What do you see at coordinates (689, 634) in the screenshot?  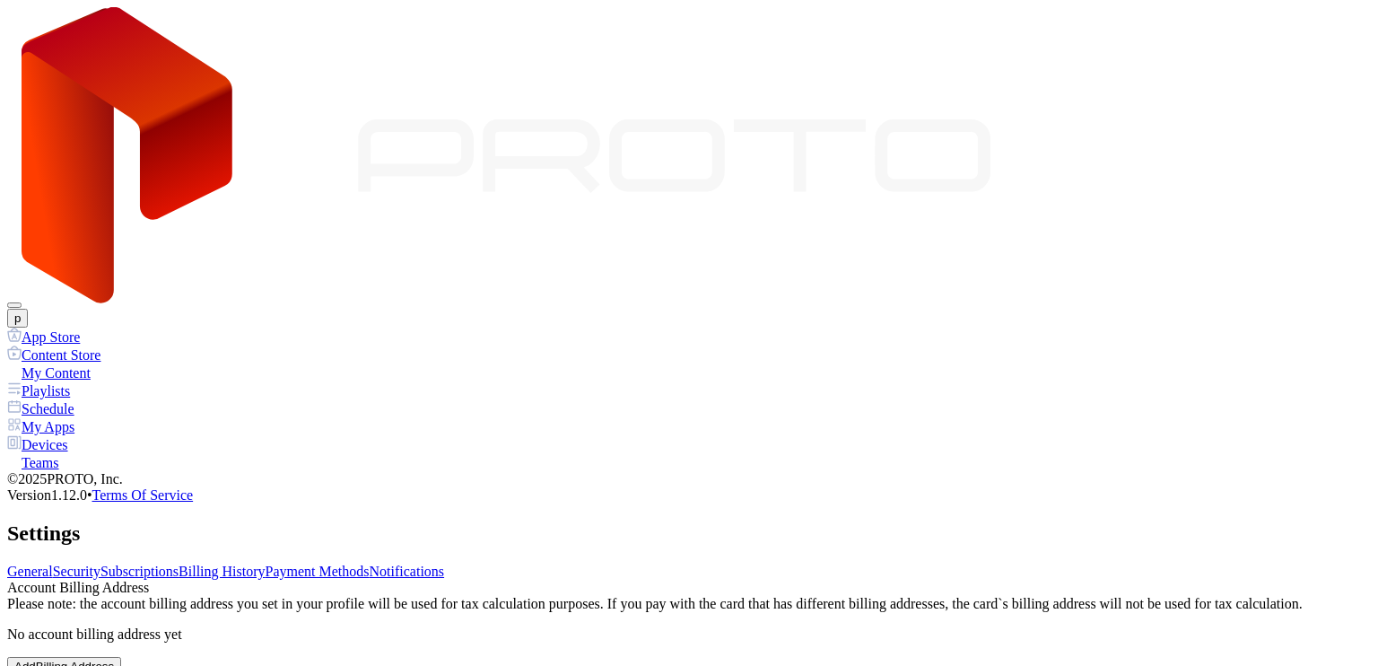 I see `p: No account billing address yet` at bounding box center [689, 634].